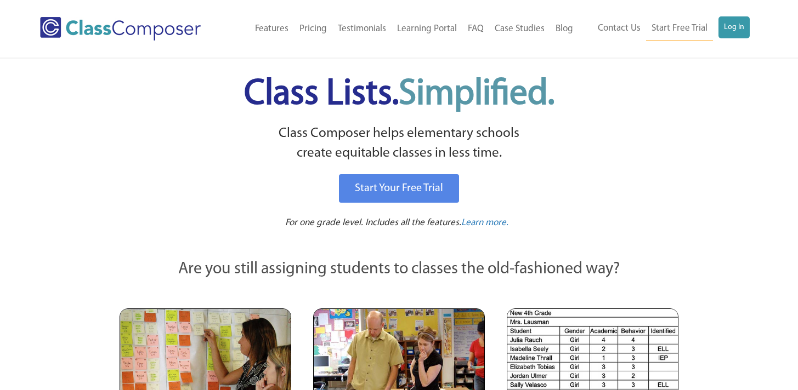  I want to click on a: Case Studies, so click(519, 29).